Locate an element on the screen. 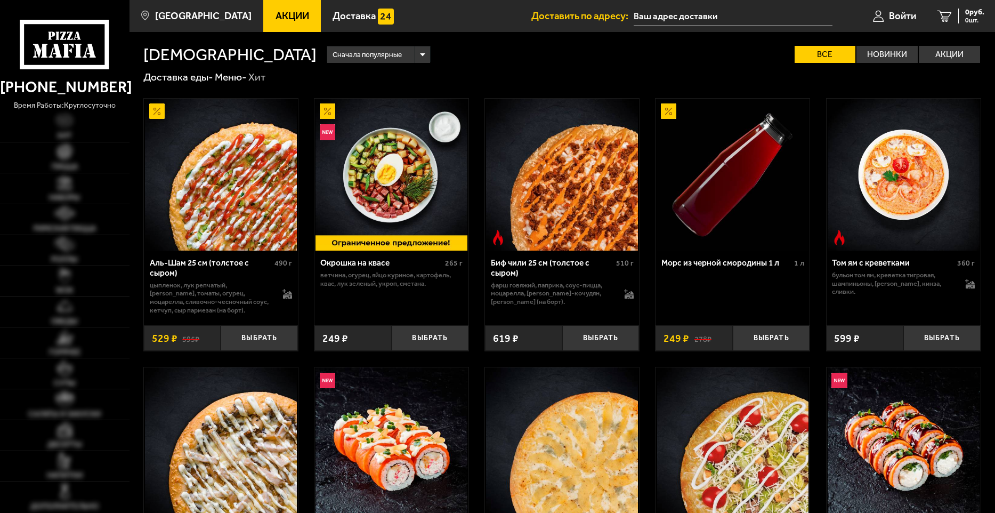 Image resolution: width=995 pixels, height=513 pixels. label: Новинки is located at coordinates (887, 54).